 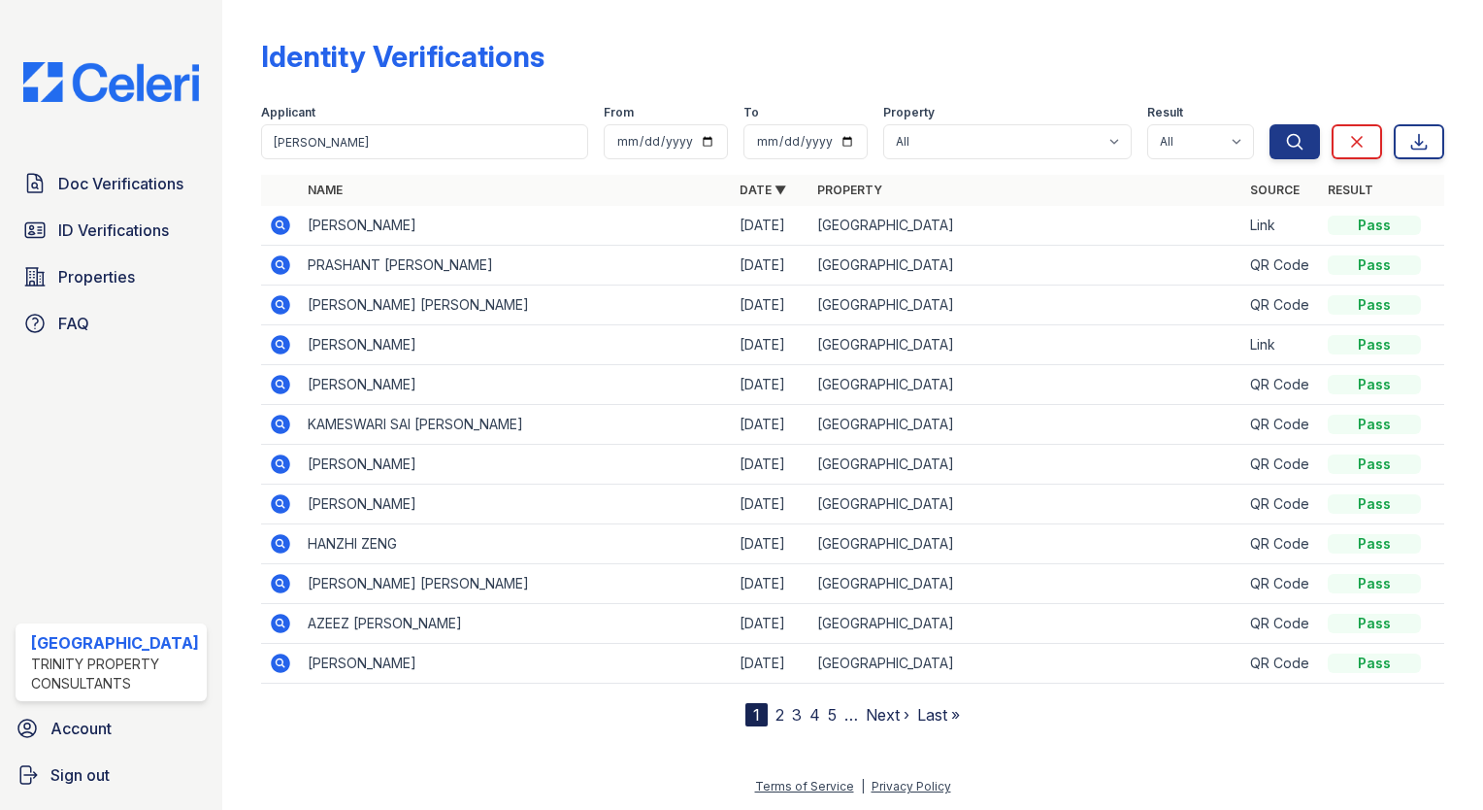 I want to click on a: Account, so click(x=111, y=728).